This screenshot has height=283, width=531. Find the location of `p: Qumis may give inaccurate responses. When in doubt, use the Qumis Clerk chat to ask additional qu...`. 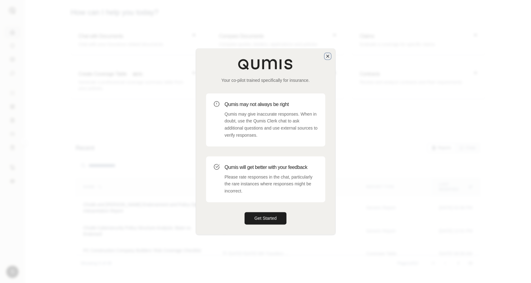

p: Qumis may give inaccurate responses. When in doubt, use the Qumis Clerk chat to ask additional qu... is located at coordinates (271, 125).